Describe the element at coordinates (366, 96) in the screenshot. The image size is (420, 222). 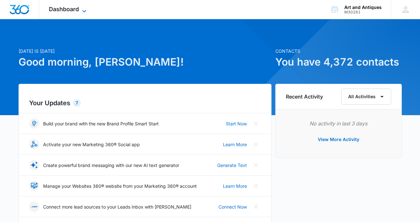
I see `button: All Activities` at that location.